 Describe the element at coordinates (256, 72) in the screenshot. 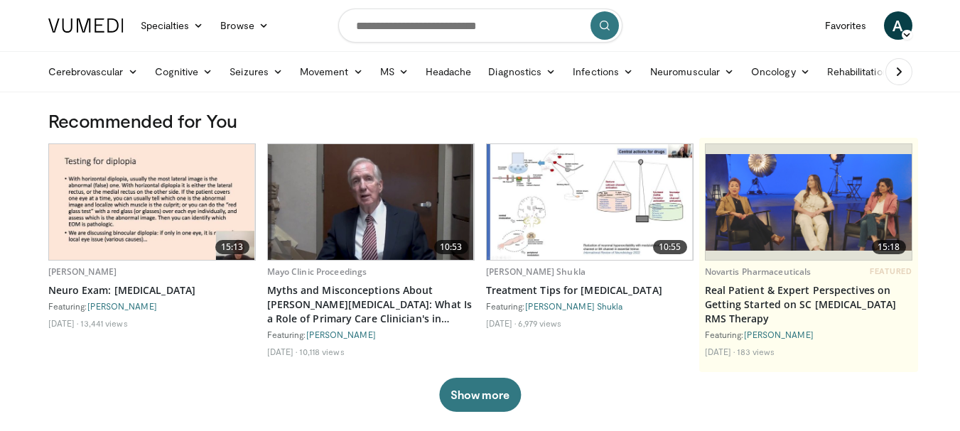

I see `a: Seizures` at that location.